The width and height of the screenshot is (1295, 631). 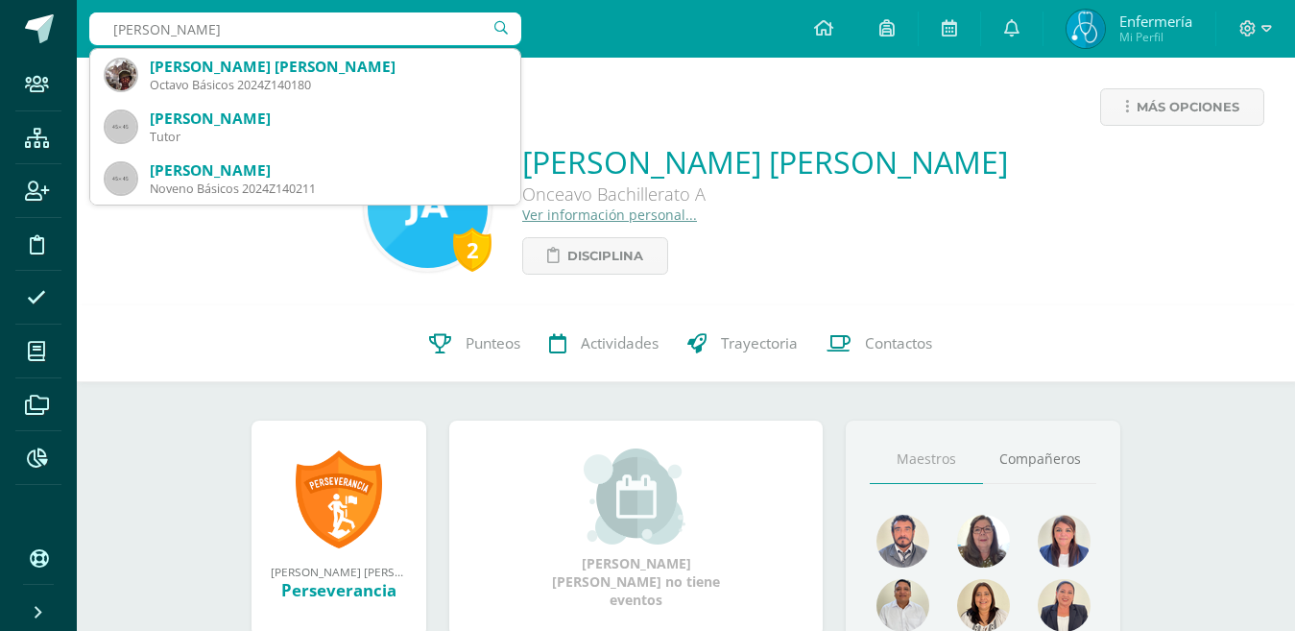 I want to click on div: Noveno Básicos 2024Z140211, so click(x=327, y=188).